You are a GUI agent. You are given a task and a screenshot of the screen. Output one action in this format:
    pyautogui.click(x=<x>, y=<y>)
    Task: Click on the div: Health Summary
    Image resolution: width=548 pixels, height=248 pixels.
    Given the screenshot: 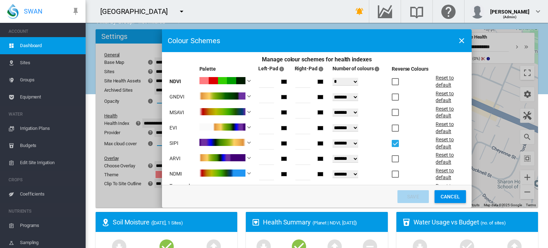 What is the action you would take?
    pyautogui.click(x=322, y=222)
    